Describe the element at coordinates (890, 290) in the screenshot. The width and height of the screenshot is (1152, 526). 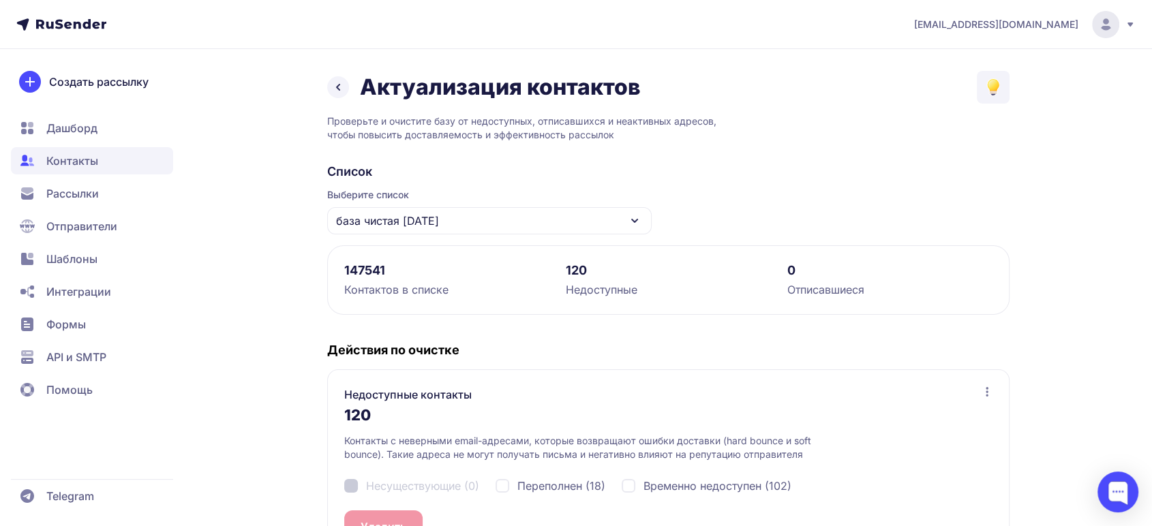
I see `div: Отписавшиеся` at that location.